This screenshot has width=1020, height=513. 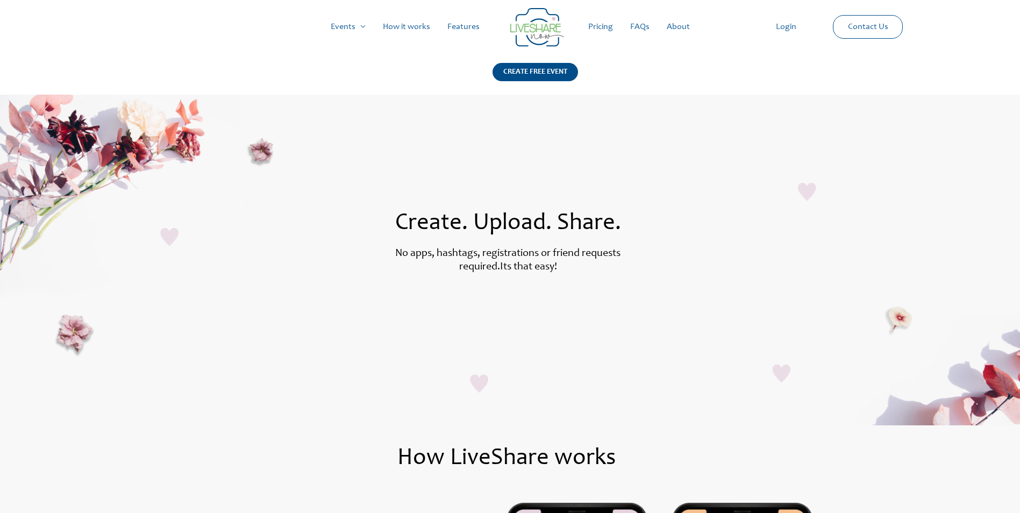 What do you see at coordinates (510, 27) in the screenshot?
I see `nav: Site Navigation` at bounding box center [510, 27].